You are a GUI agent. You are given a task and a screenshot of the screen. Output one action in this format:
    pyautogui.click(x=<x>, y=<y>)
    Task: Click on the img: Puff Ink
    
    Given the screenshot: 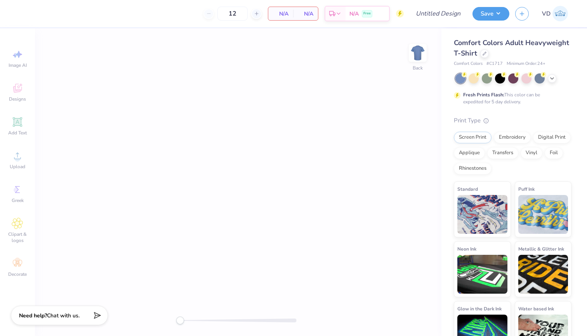 What is the action you would take?
    pyautogui.click(x=543, y=214)
    